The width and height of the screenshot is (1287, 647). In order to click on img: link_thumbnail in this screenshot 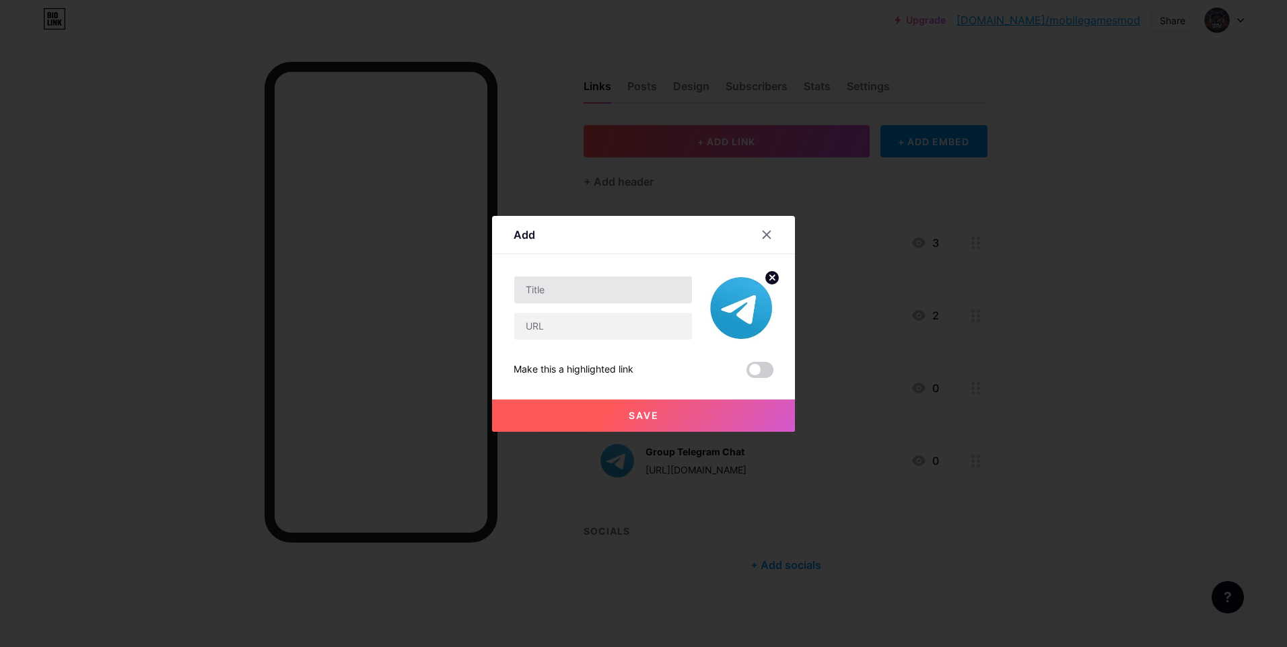, I will do `click(741, 308)`.